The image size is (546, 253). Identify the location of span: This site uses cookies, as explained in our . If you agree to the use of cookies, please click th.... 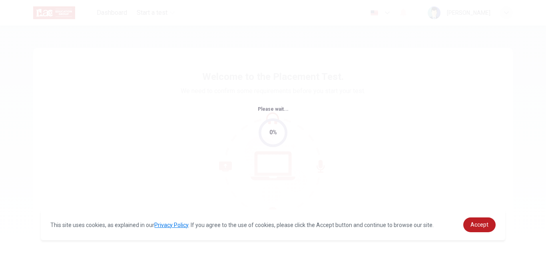
(242, 225).